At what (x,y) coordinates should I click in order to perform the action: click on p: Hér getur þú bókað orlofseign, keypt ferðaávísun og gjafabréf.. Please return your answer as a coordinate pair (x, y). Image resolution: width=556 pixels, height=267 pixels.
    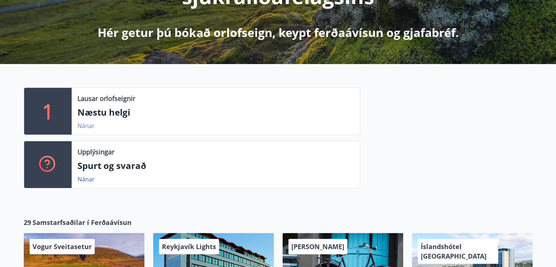
    Looking at the image, I should click on (278, 33).